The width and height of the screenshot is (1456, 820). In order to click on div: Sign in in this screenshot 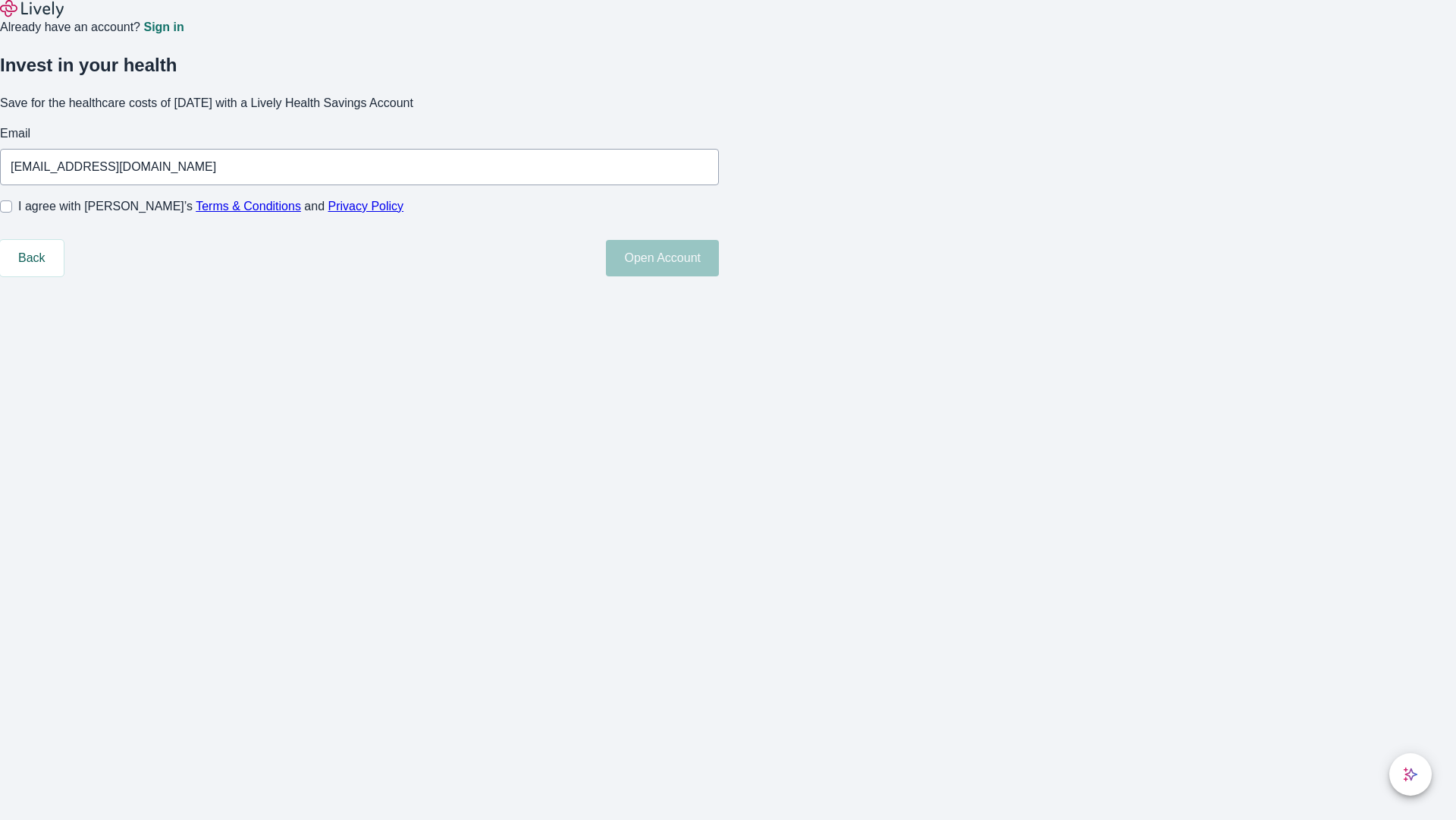, I will do `click(163, 28)`.